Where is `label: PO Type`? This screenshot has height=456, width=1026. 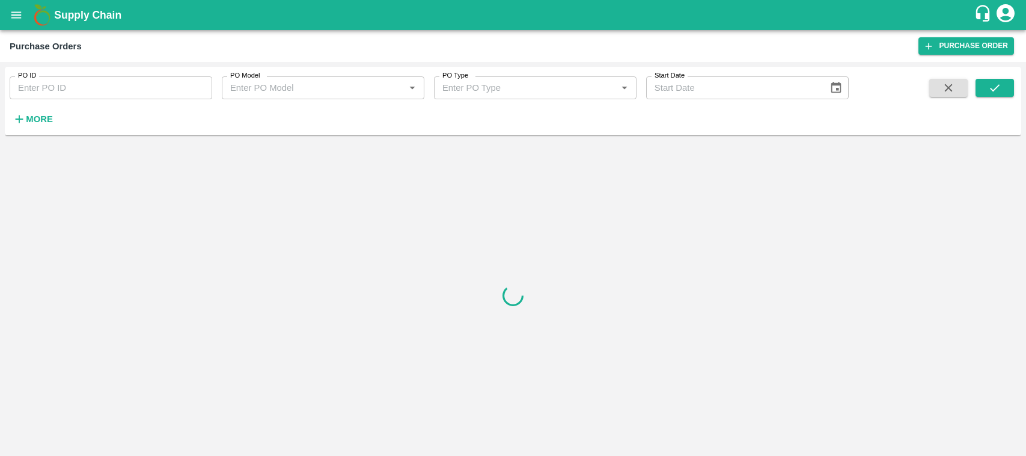 label: PO Type is located at coordinates (455, 76).